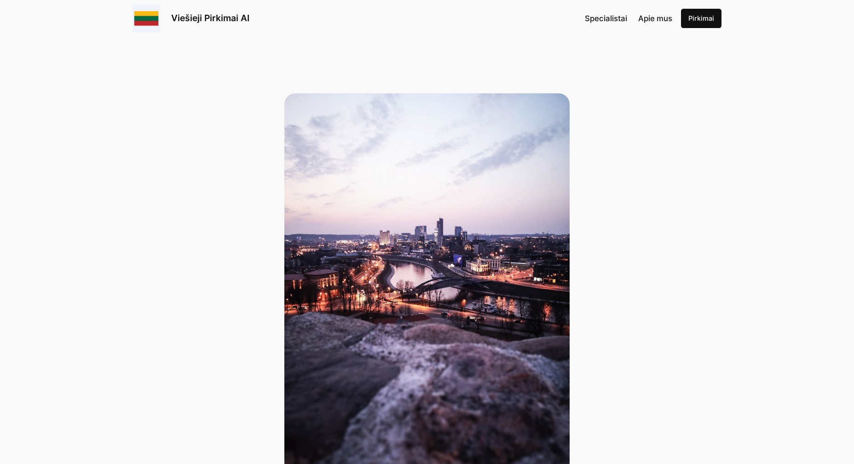 Image resolution: width=854 pixels, height=464 pixels. What do you see at coordinates (655, 18) in the screenshot?
I see `span: Apie mus` at bounding box center [655, 18].